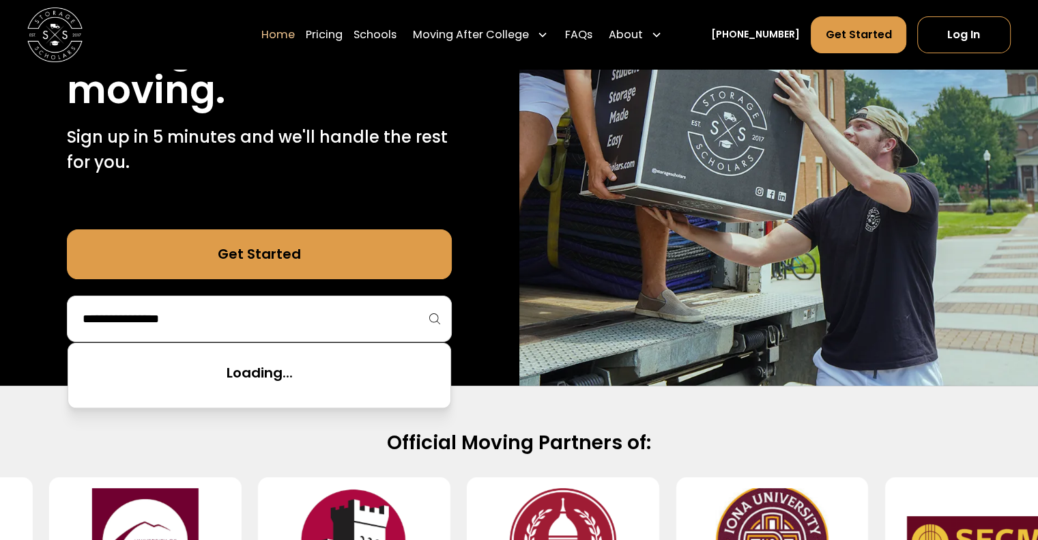 This screenshot has height=540, width=1038. Describe the element at coordinates (375, 34) in the screenshot. I see `a: Schools` at that location.